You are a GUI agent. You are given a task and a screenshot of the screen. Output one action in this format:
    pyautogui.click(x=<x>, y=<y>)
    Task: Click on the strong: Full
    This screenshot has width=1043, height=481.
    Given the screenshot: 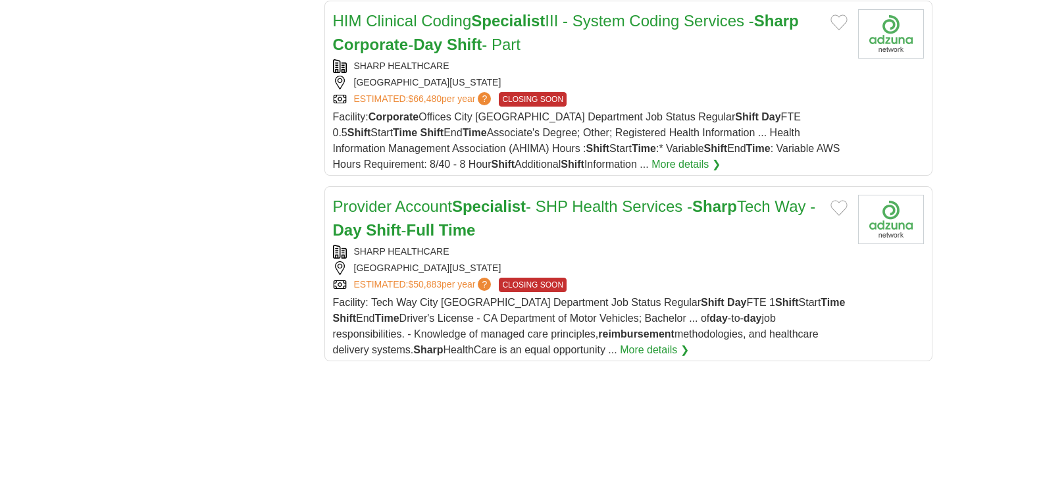 What is the action you would take?
    pyautogui.click(x=421, y=230)
    